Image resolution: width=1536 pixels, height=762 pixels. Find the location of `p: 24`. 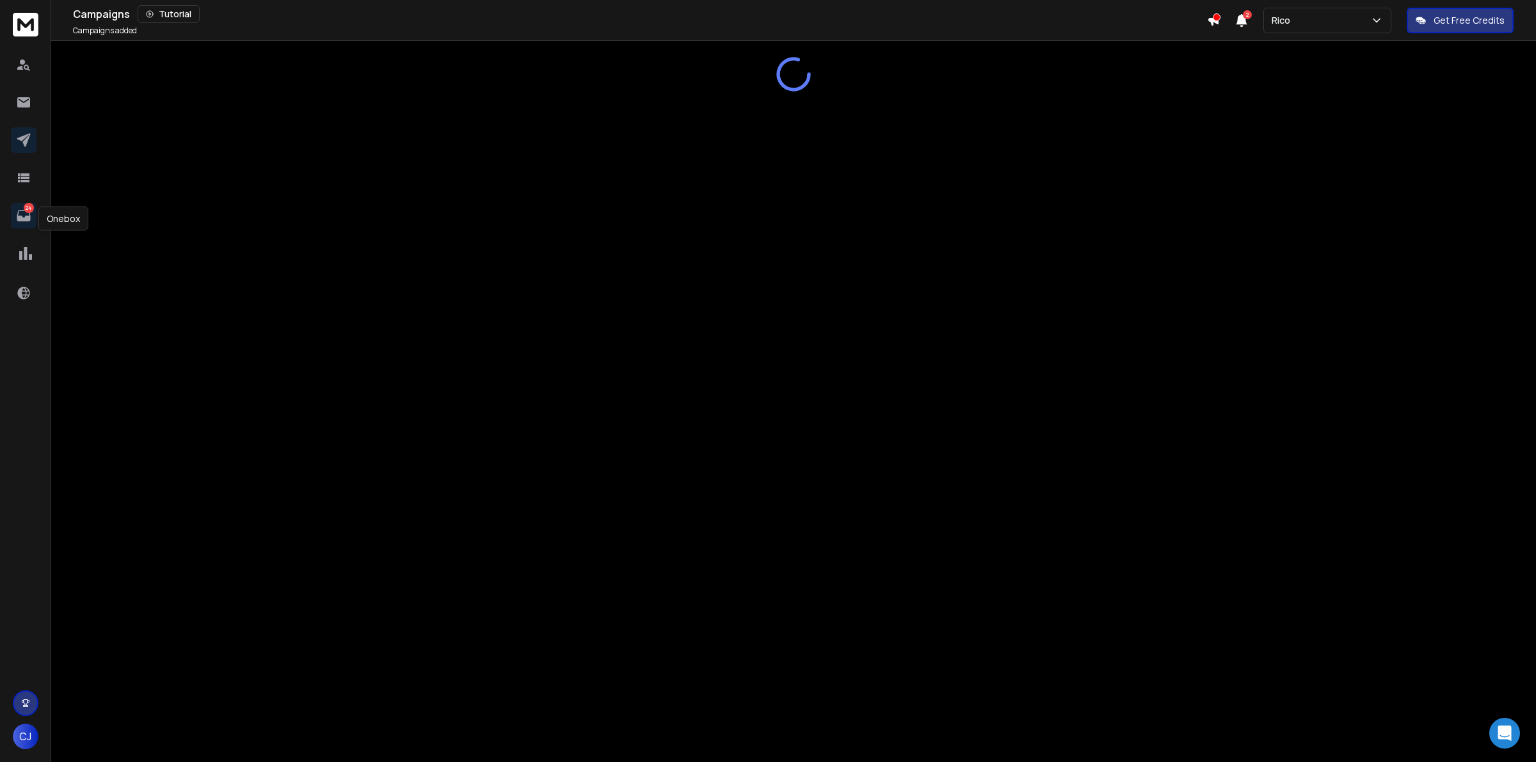

p: 24 is located at coordinates (29, 208).